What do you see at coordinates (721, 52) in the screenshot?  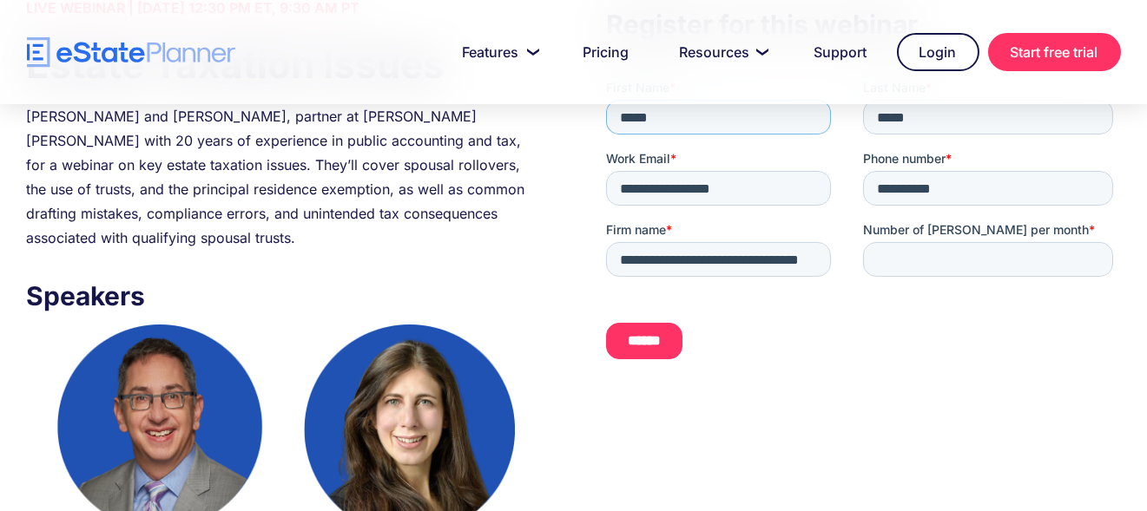 I see `a: Resources` at bounding box center [721, 52].